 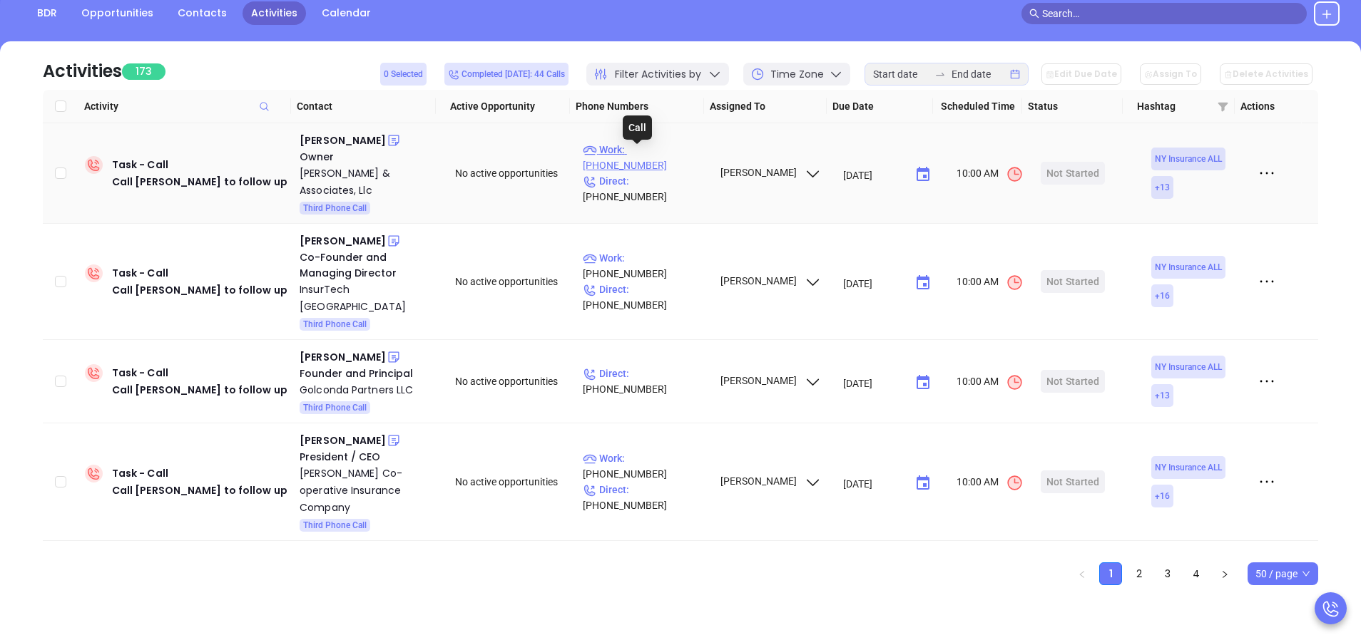 I want to click on div: Call, so click(x=637, y=128).